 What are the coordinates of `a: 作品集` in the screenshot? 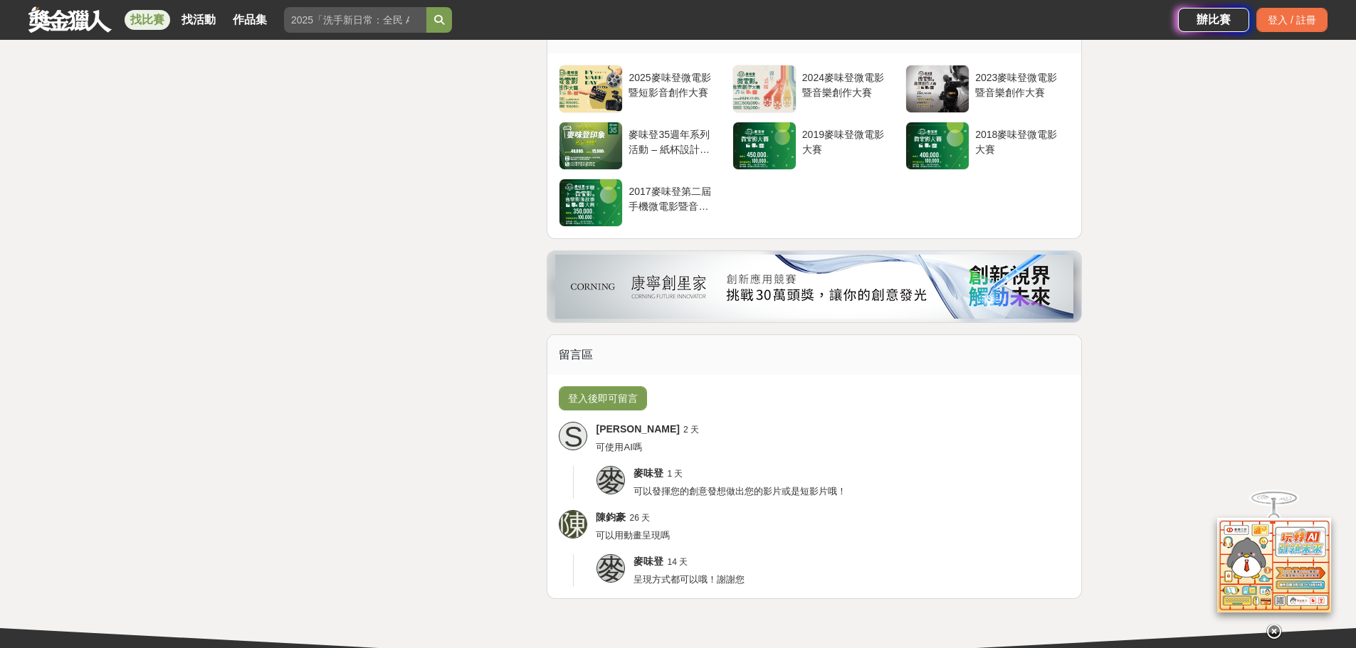 It's located at (250, 20).